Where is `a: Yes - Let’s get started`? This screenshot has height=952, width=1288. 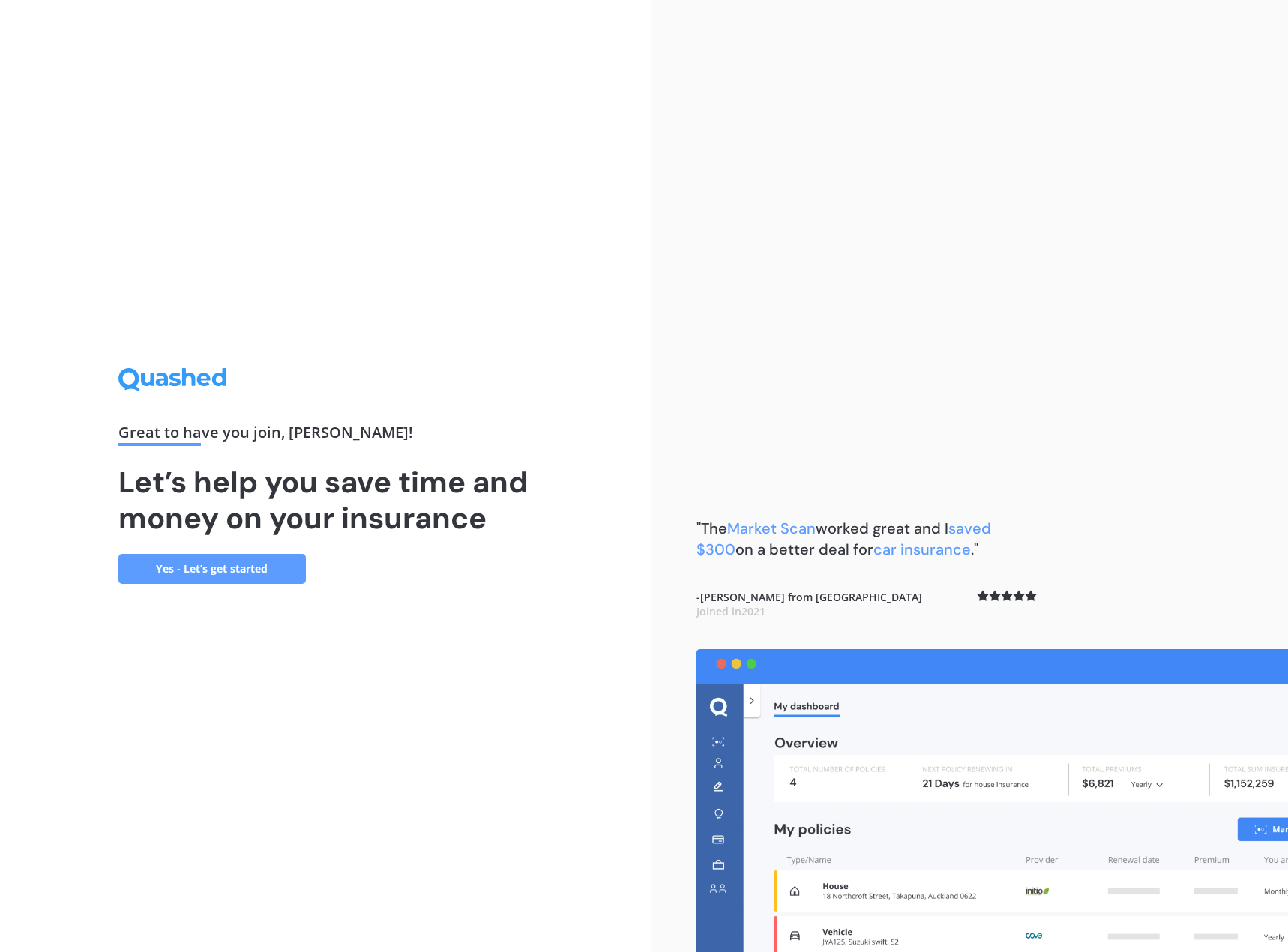 a: Yes - Let’s get started is located at coordinates (212, 569).